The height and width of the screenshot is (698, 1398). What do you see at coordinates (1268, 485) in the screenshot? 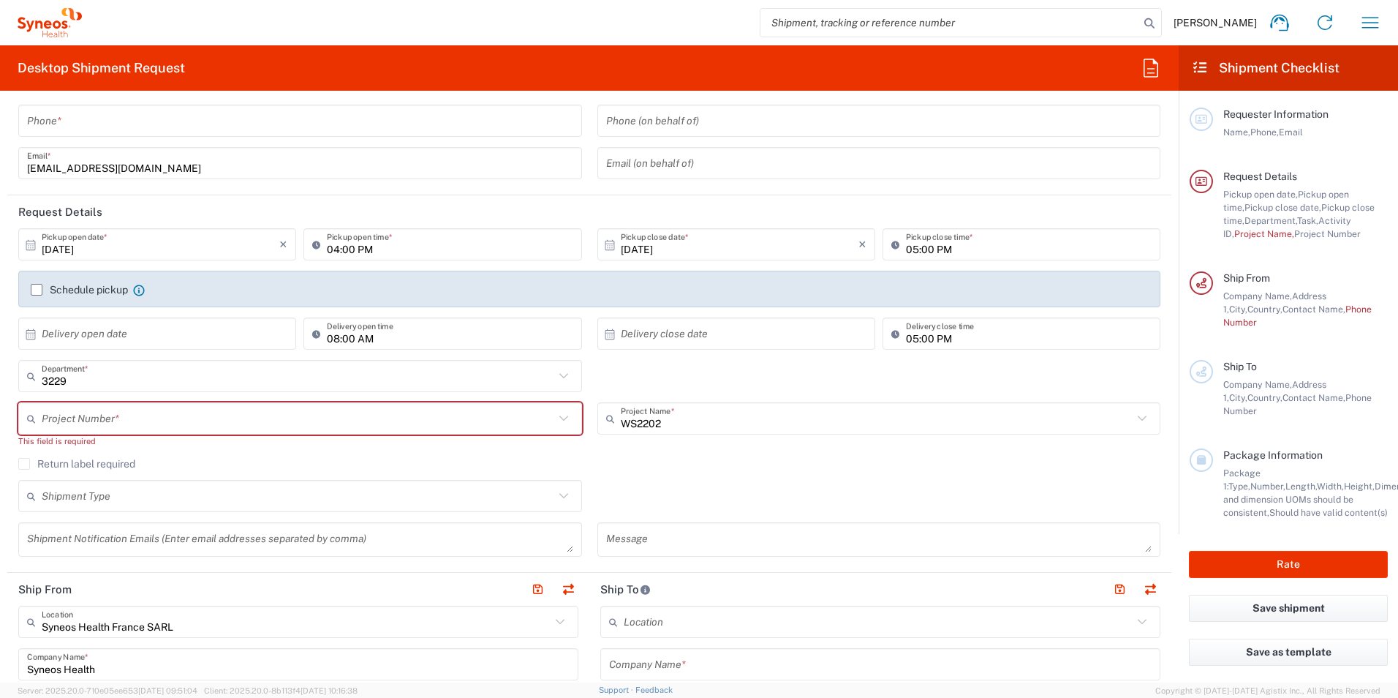
I see `span: Number,` at bounding box center [1268, 485].